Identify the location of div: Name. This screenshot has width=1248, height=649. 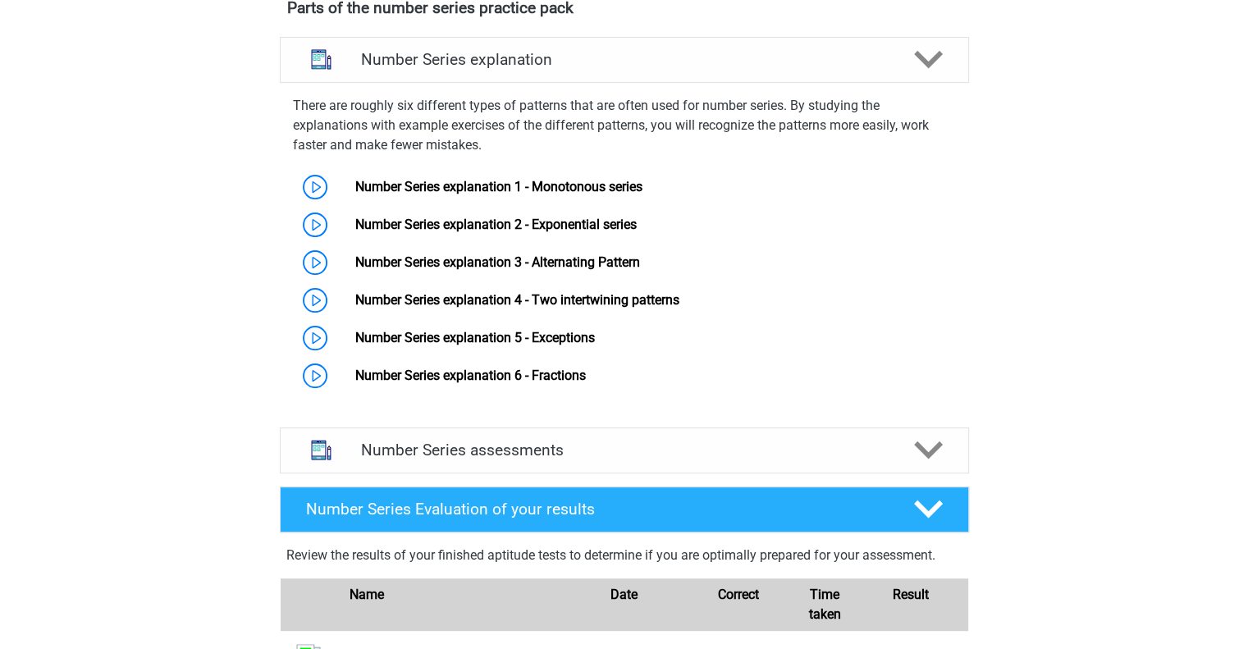
(451, 605).